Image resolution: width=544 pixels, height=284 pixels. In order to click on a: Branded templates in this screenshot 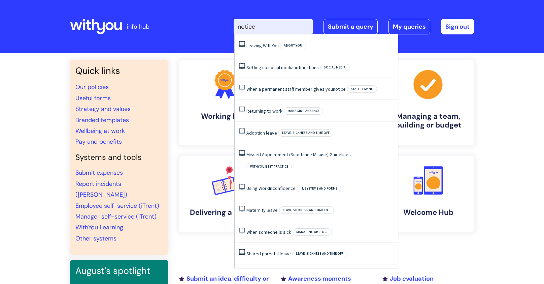, I will do `click(102, 120)`.